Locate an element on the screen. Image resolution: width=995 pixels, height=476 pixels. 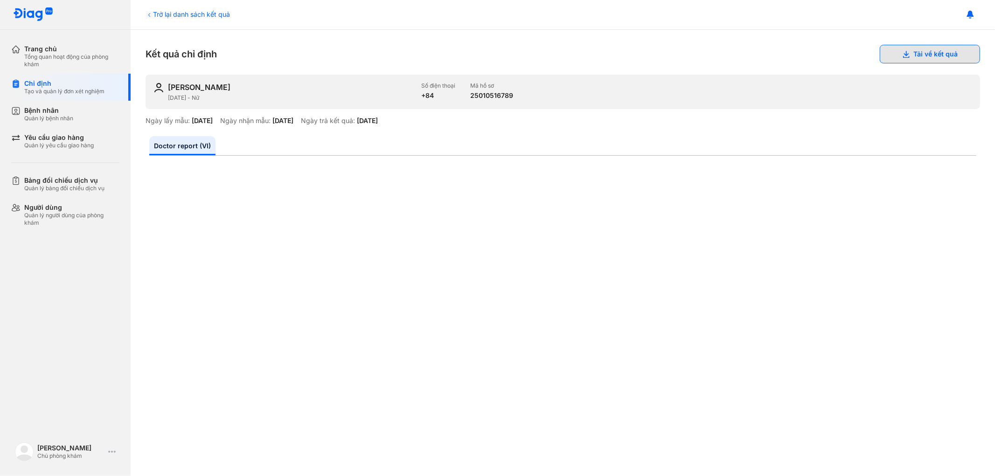
button: Tải về kết quả is located at coordinates (930, 54).